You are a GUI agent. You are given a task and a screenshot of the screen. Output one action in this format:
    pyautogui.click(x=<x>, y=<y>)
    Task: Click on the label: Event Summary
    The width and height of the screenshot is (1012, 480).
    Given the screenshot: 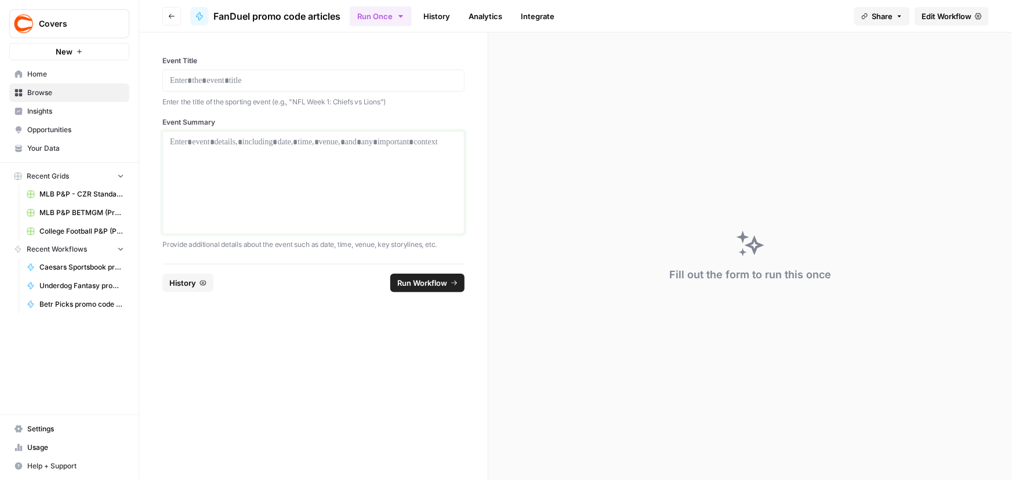 What is the action you would take?
    pyautogui.click(x=313, y=122)
    